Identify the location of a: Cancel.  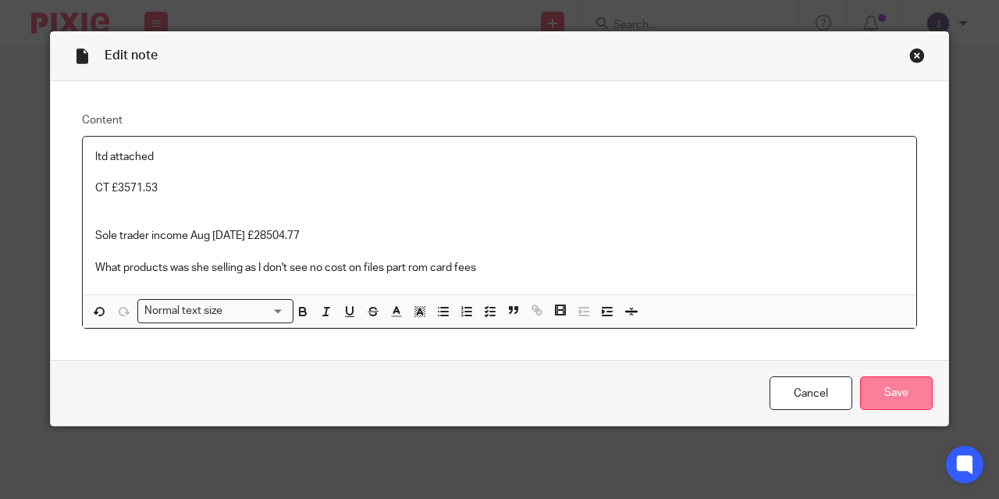
(811, 393).